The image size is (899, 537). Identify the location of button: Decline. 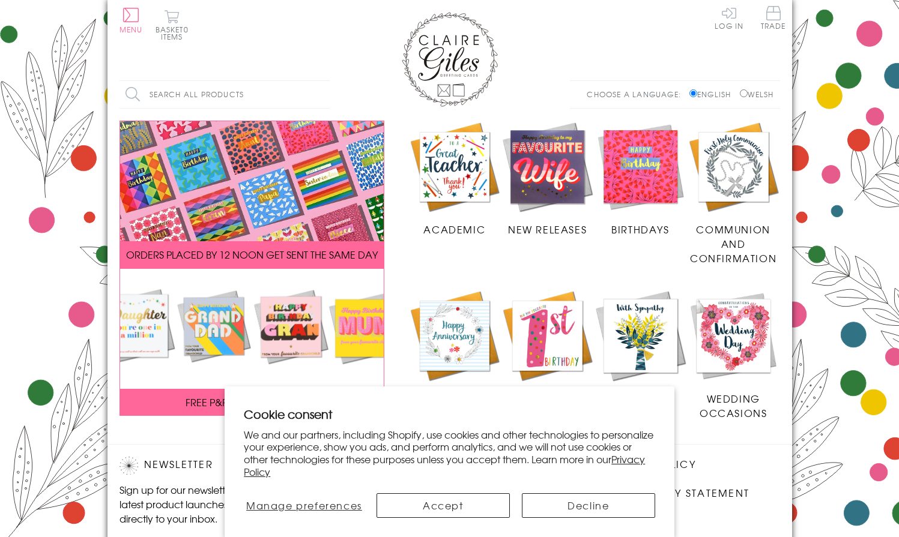
(588, 505).